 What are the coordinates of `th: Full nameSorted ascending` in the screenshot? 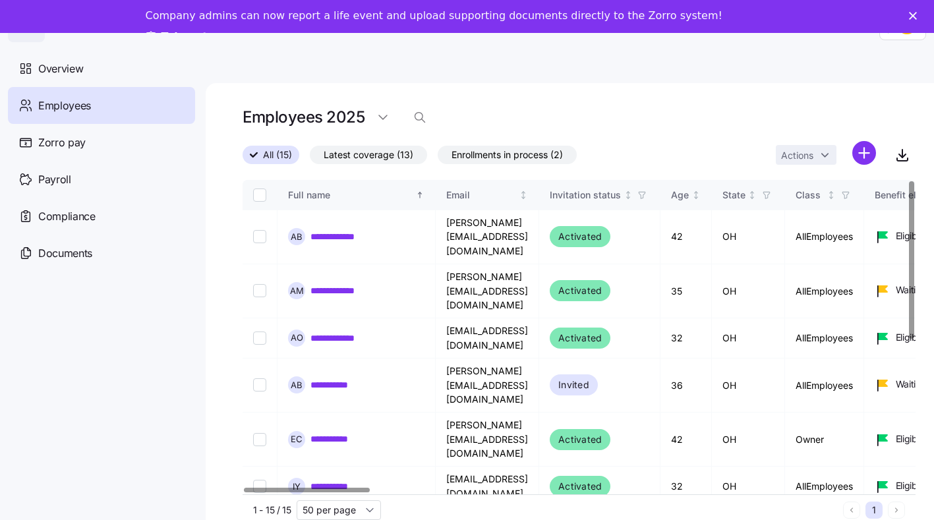 It's located at (357, 195).